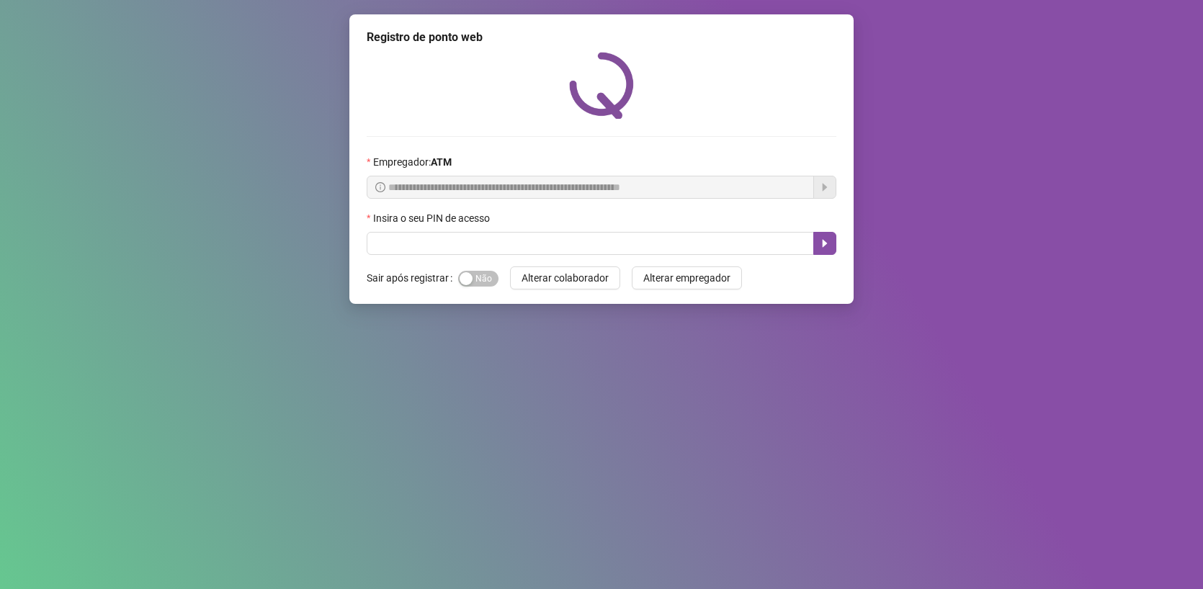 This screenshot has width=1203, height=589. What do you see at coordinates (412, 278) in the screenshot?
I see `label: Sair após registrar` at bounding box center [412, 278].